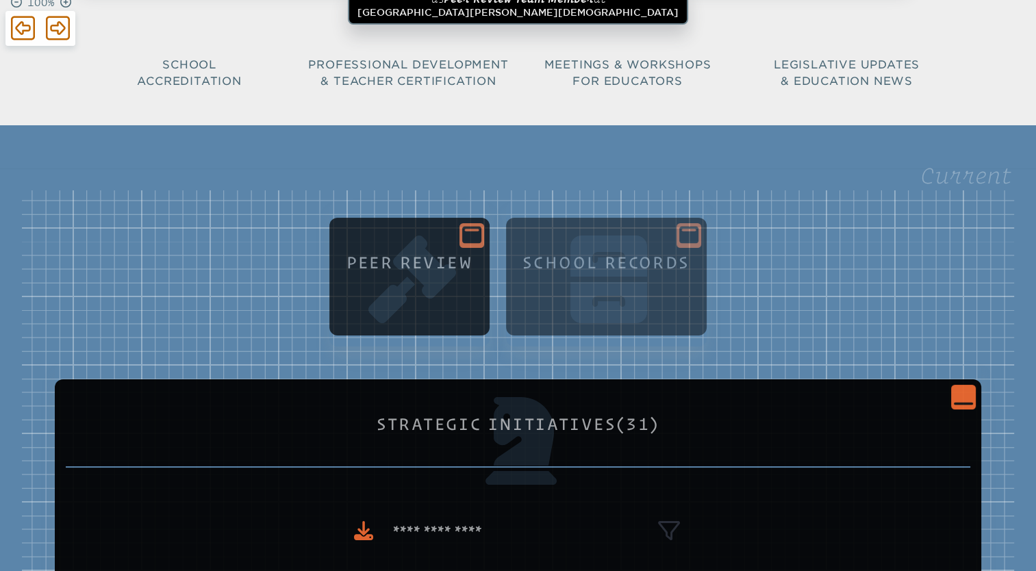 Image resolution: width=1036 pixels, height=571 pixels. Describe the element at coordinates (23, 28) in the screenshot. I see `span: Back` at that location.